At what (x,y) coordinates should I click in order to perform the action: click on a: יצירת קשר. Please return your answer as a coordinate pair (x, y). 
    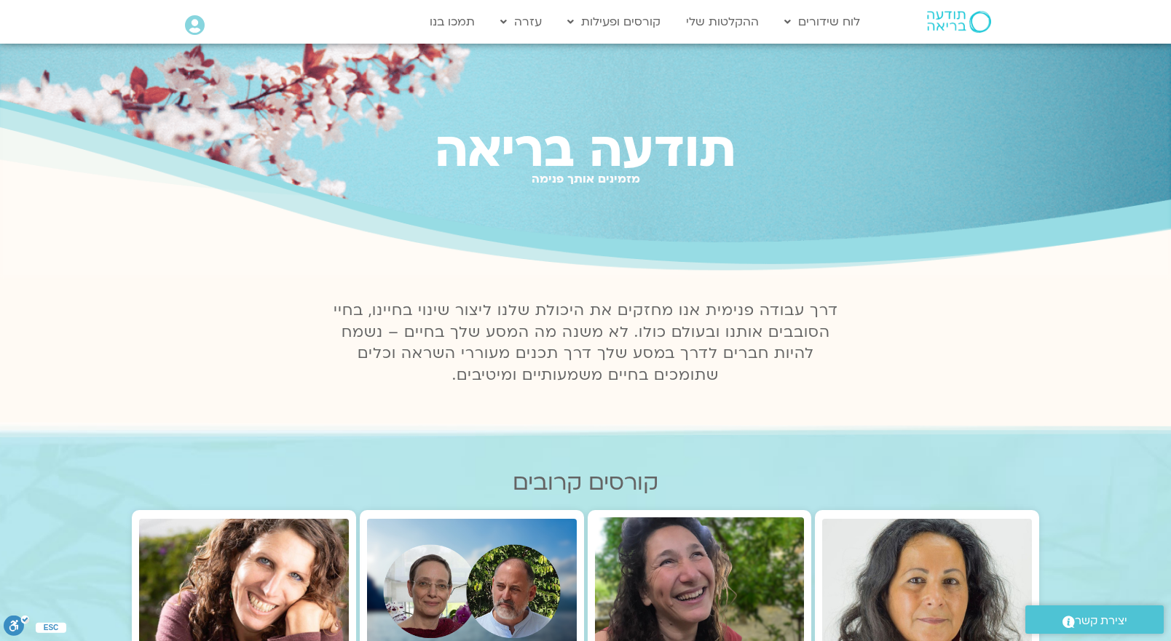
    Looking at the image, I should click on (1094, 620).